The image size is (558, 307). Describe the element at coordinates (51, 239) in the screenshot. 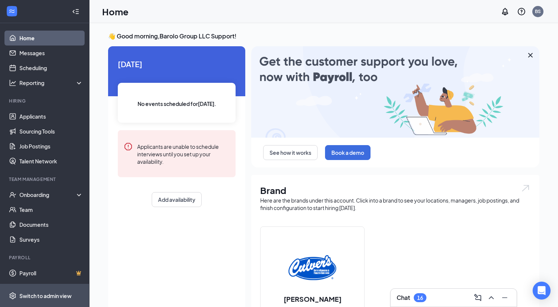

I see `a: Surveys` at that location.